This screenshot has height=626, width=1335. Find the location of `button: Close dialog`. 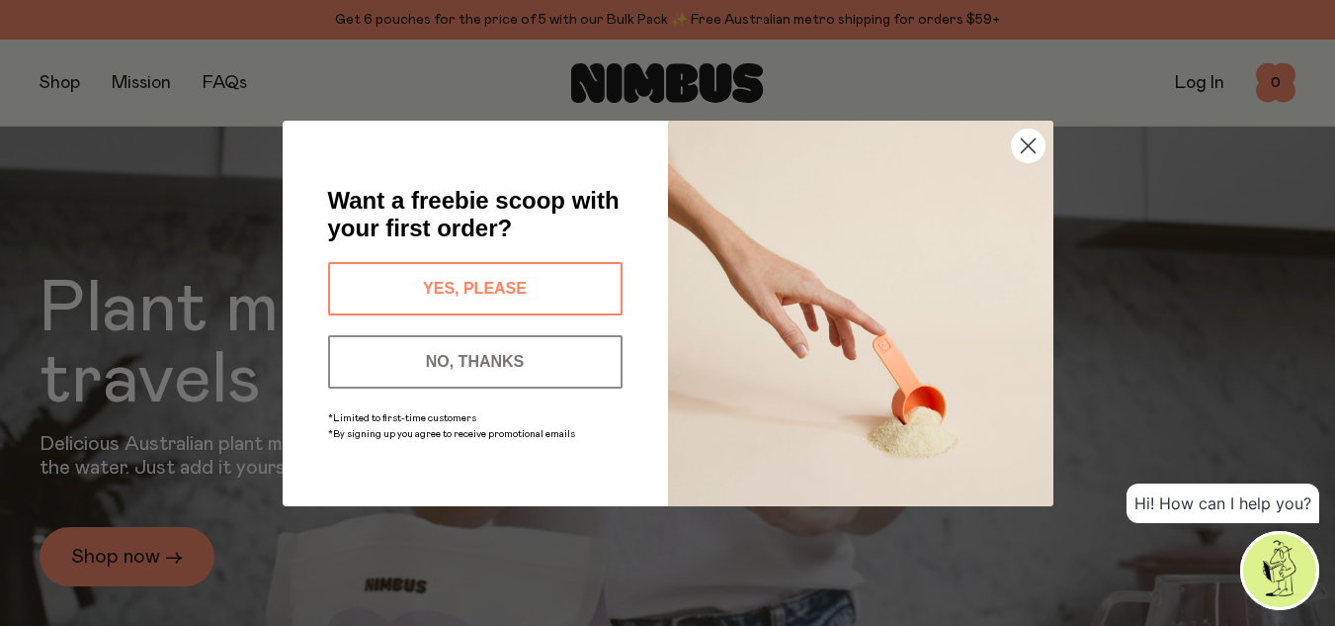

button: Close dialog is located at coordinates (1028, 145).